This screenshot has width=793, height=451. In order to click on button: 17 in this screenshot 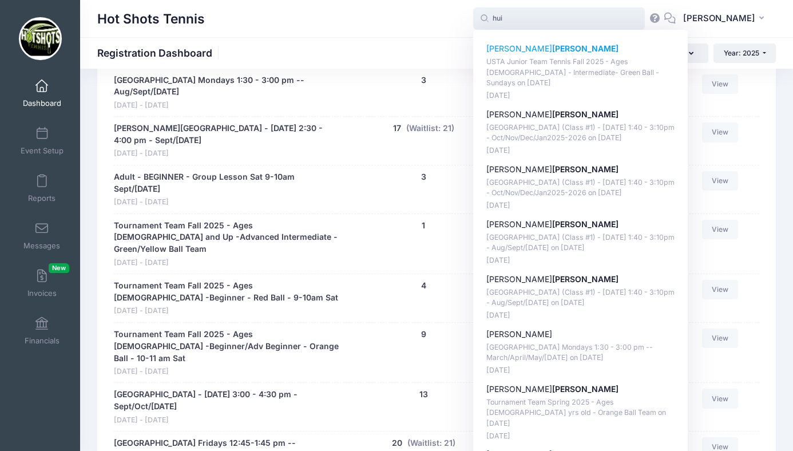, I will do `click(397, 128)`.